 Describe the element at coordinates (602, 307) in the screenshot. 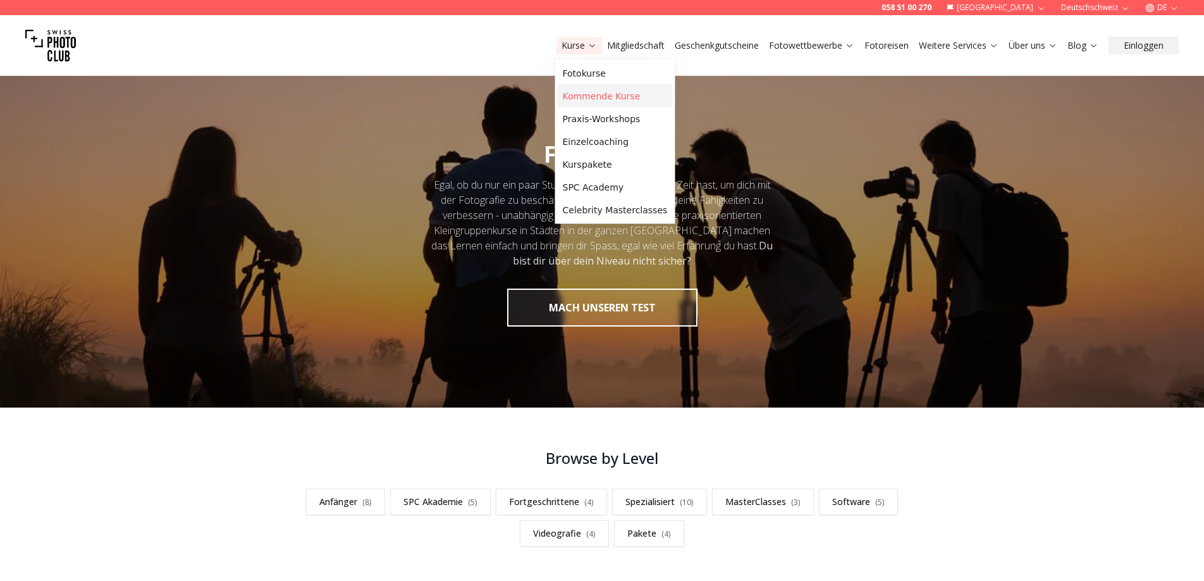

I see `button: MACH UNSEREN TEST` at that location.